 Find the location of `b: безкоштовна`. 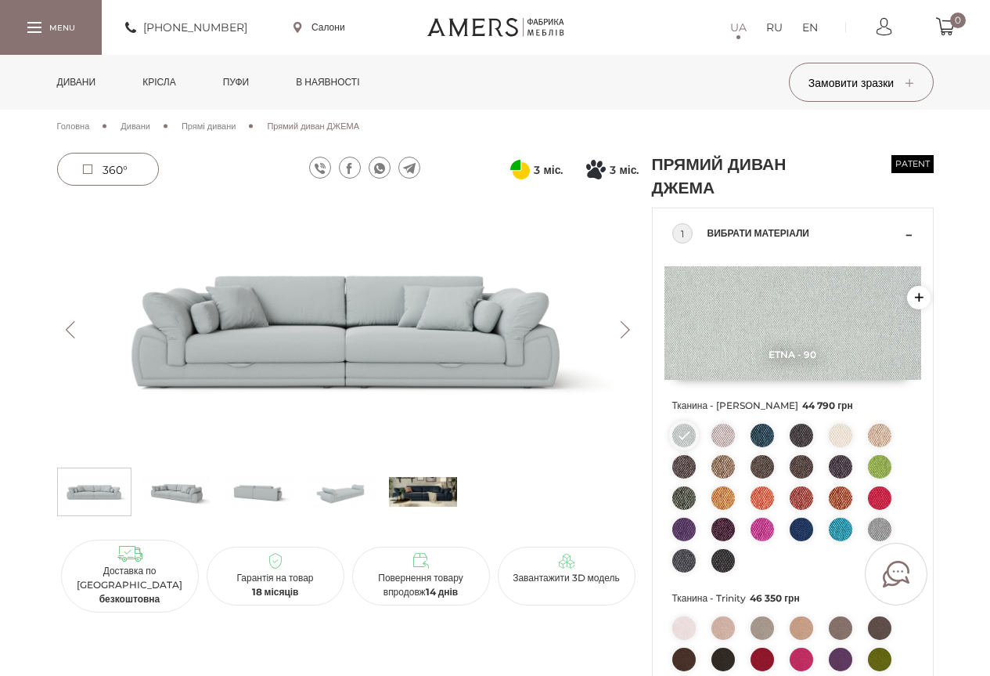

b: безкоштовна is located at coordinates (130, 598).